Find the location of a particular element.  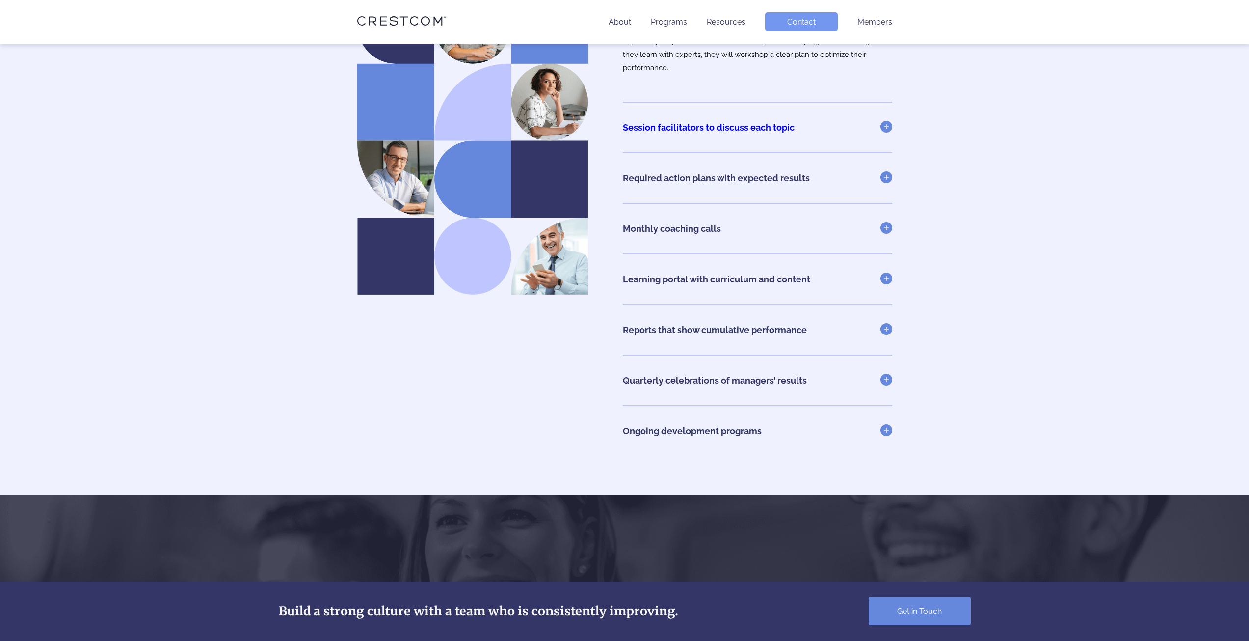

a: Reports that show cumulative performance is located at coordinates (757, 329).